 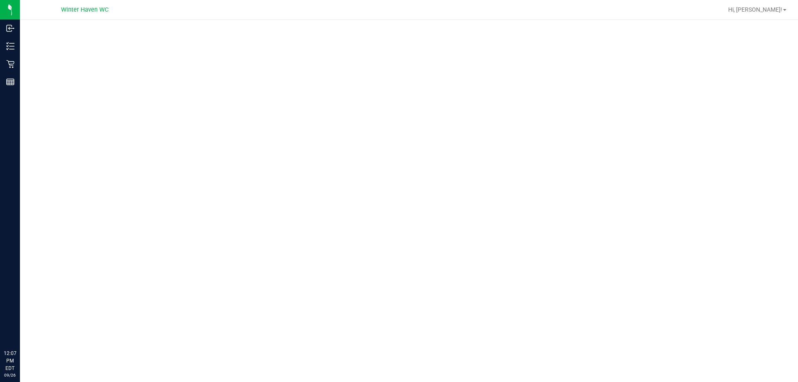 What do you see at coordinates (10, 82) in the screenshot?
I see `inline-svg: Reports` at bounding box center [10, 82].